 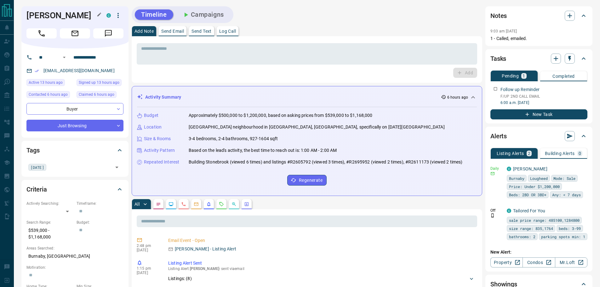 I want to click on span: Mode: Sale, so click(x=564, y=178).